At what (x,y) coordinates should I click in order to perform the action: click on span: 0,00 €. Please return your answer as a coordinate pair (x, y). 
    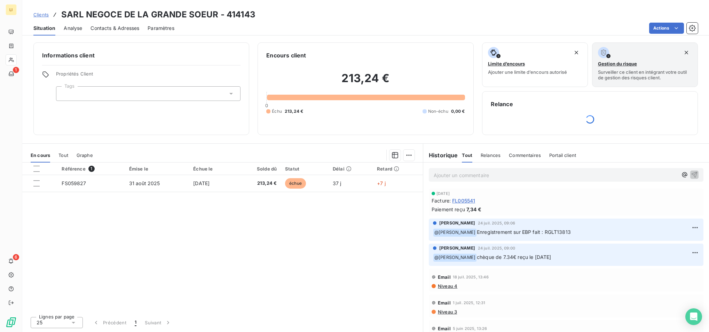
    Looking at the image, I should click on (458, 111).